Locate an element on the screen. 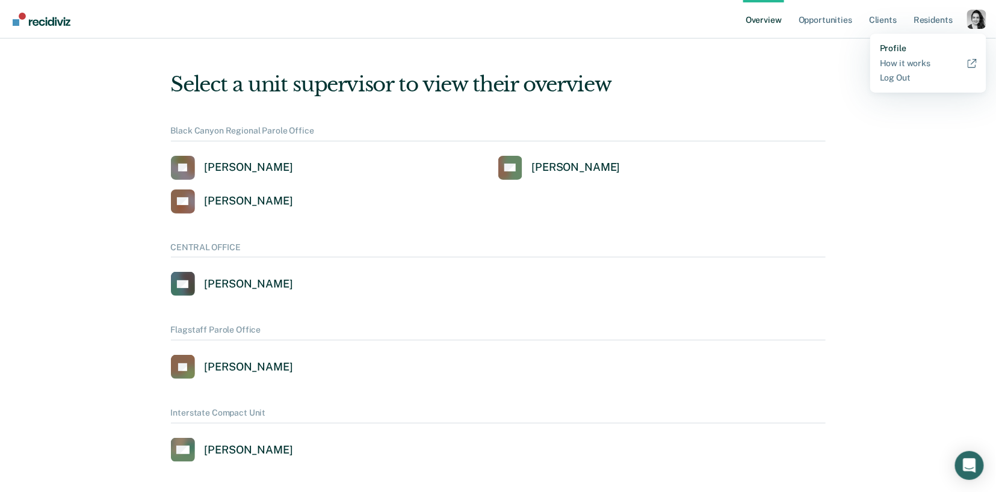 This screenshot has height=492, width=996. div: Black Canyon Regional Parole Office is located at coordinates (498, 134).